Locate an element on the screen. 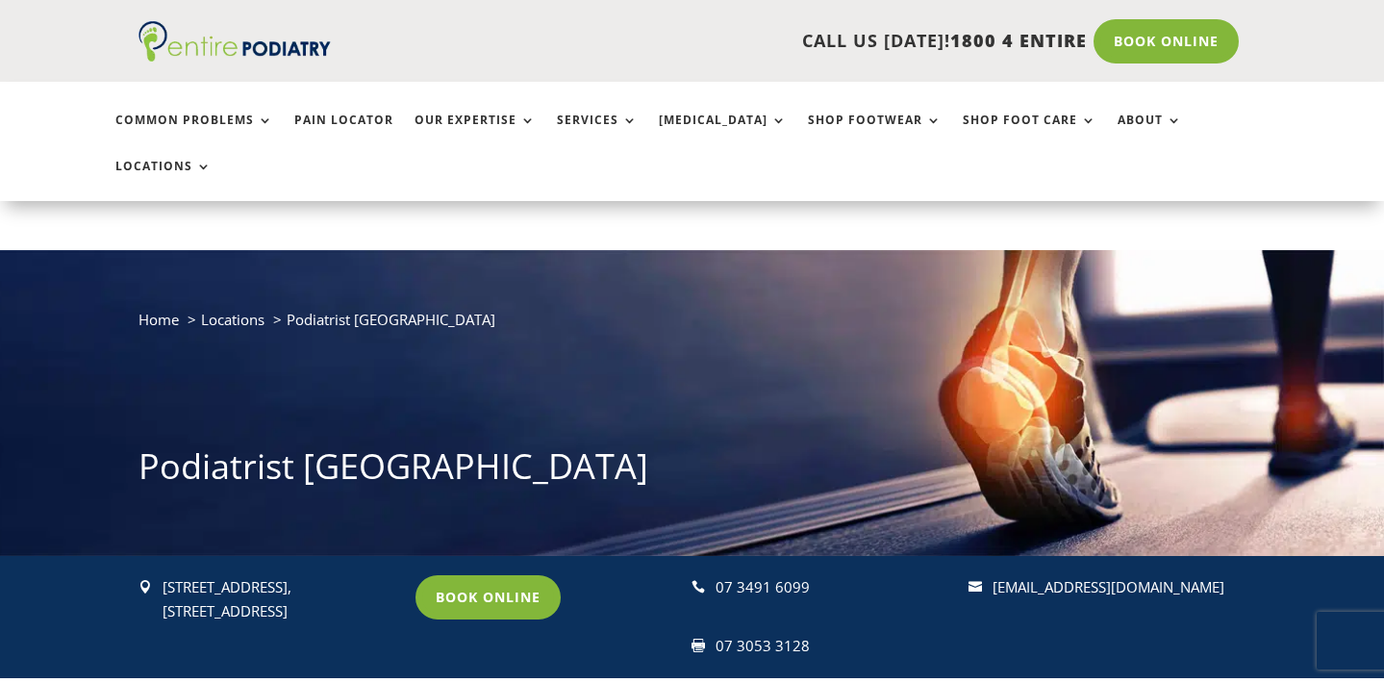 The height and width of the screenshot is (683, 1384). a: Services is located at coordinates (597, 134).